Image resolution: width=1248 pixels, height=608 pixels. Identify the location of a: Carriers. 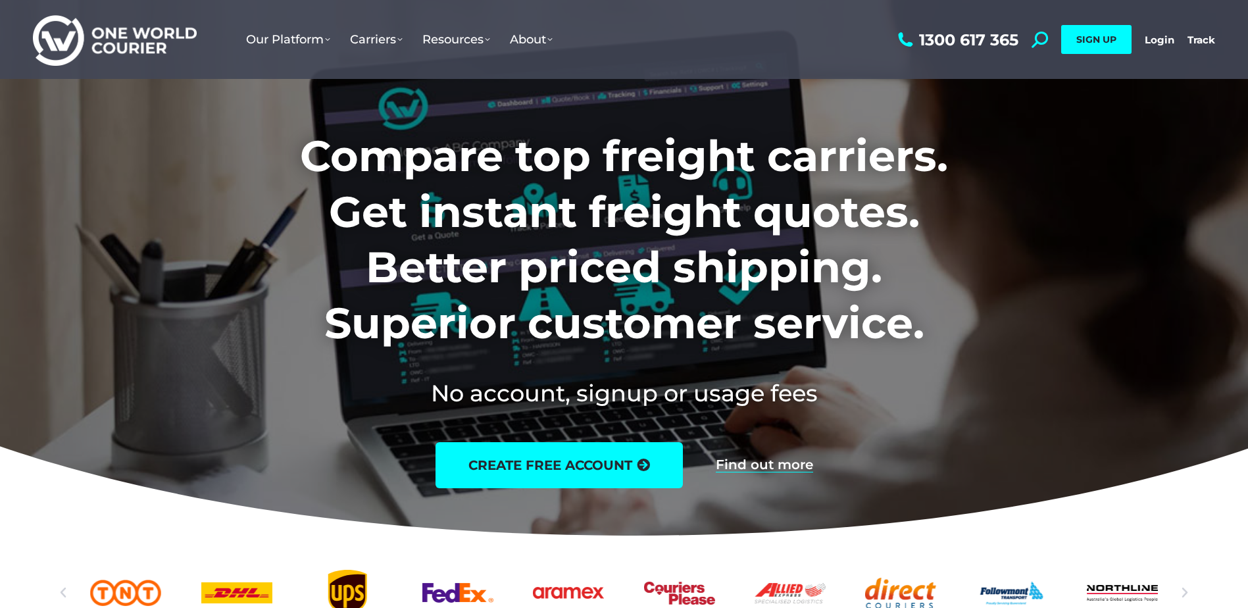
(376, 39).